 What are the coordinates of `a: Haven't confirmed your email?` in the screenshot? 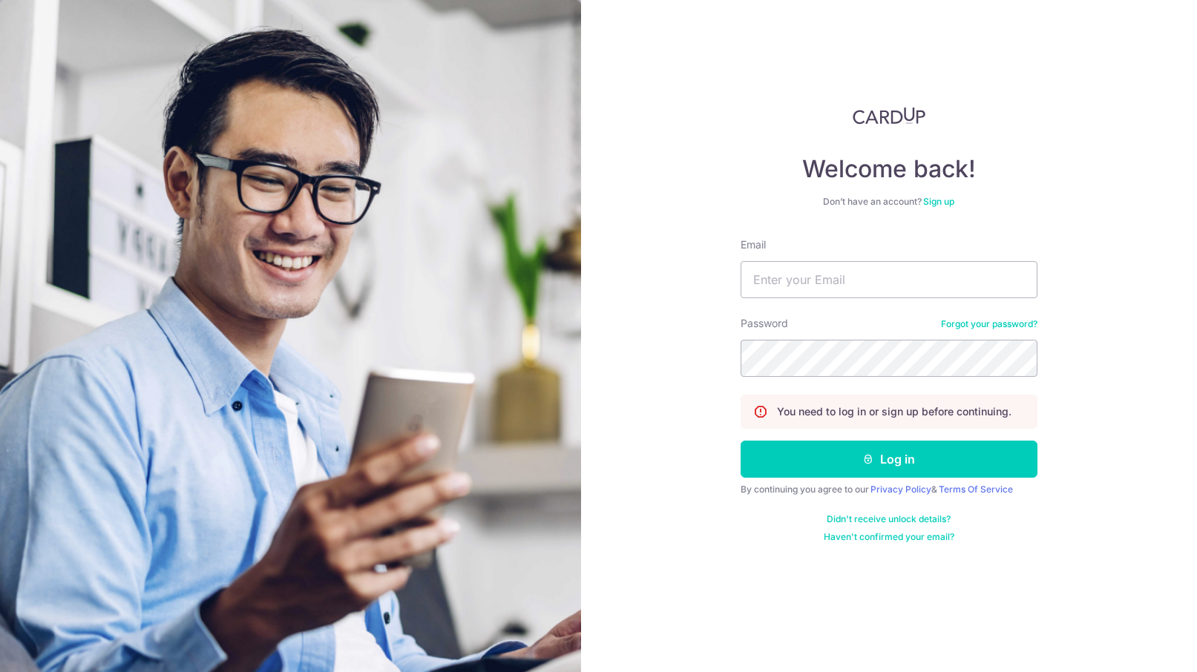 It's located at (889, 537).